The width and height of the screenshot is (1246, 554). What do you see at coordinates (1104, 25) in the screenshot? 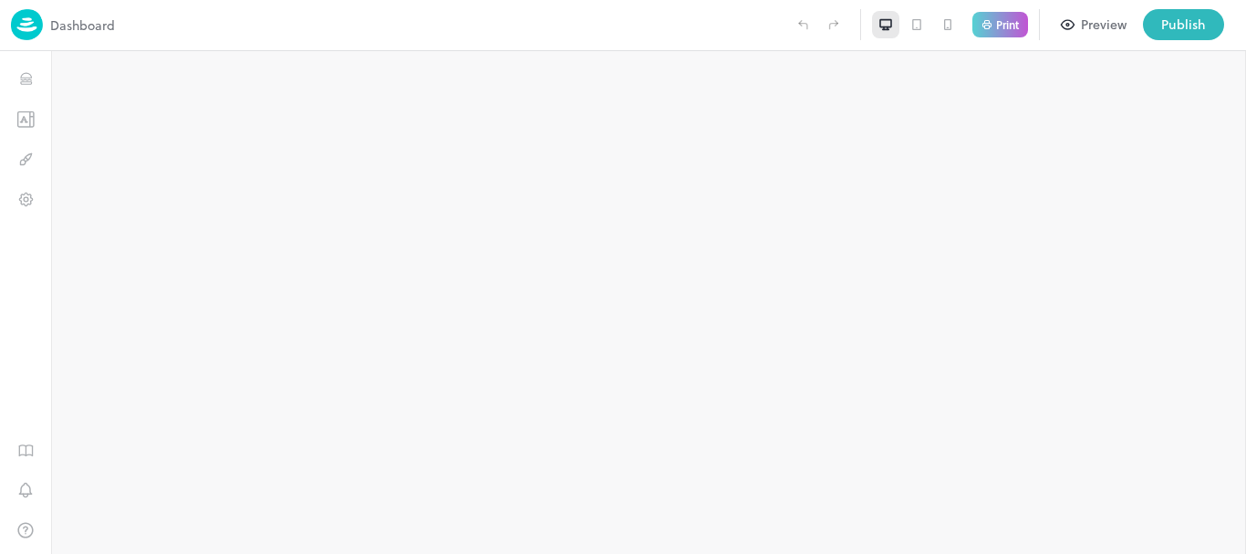
I see `div: Preview` at bounding box center [1104, 25].